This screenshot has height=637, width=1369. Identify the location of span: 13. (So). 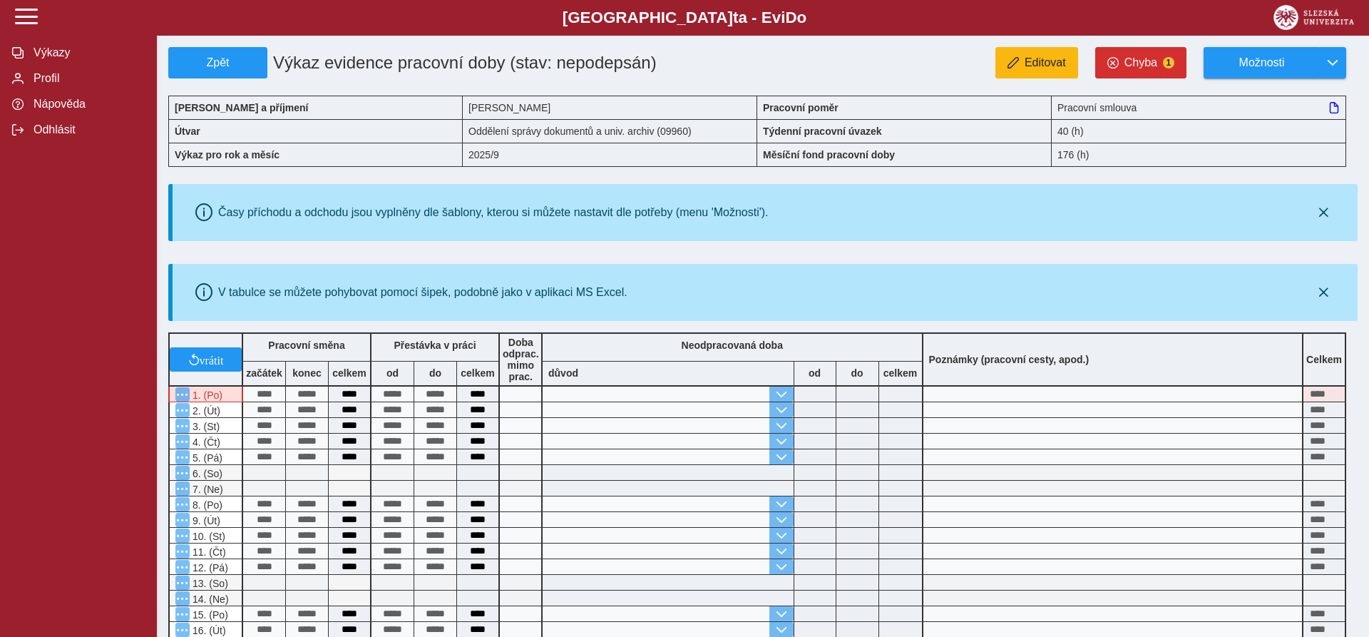
(209, 583).